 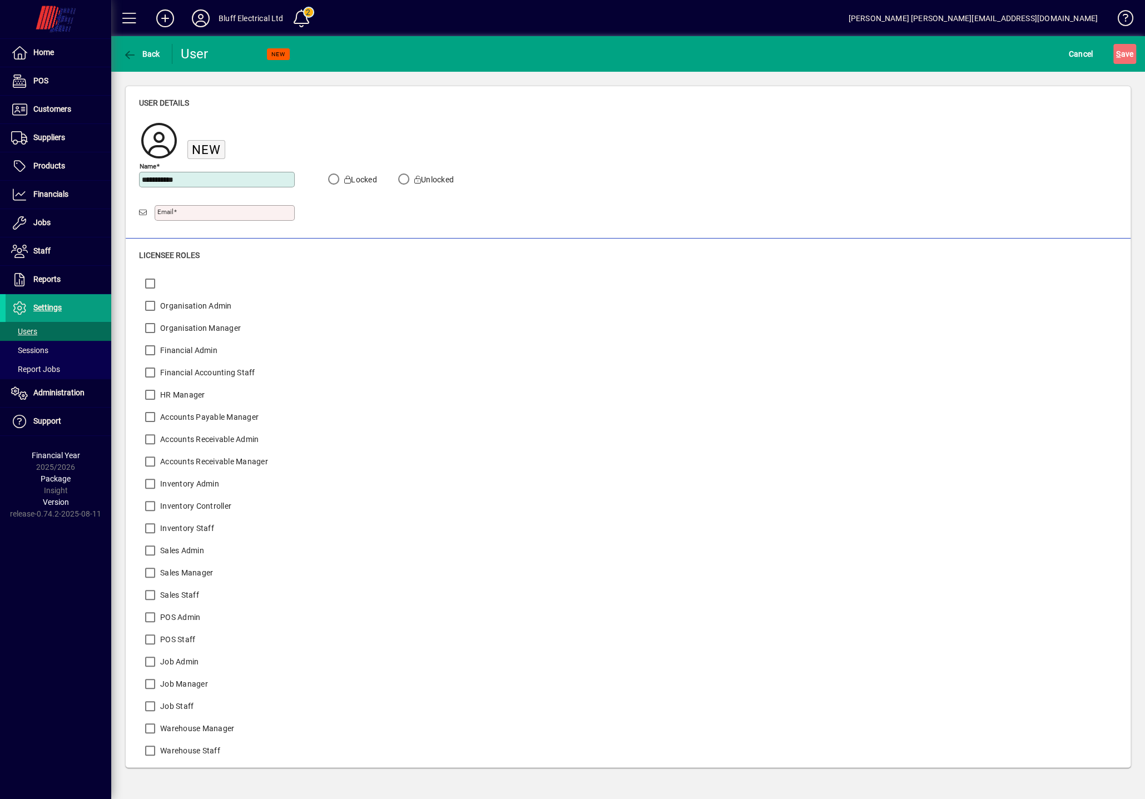 What do you see at coordinates (1119, 54) in the screenshot?
I see `span: S` at bounding box center [1119, 54].